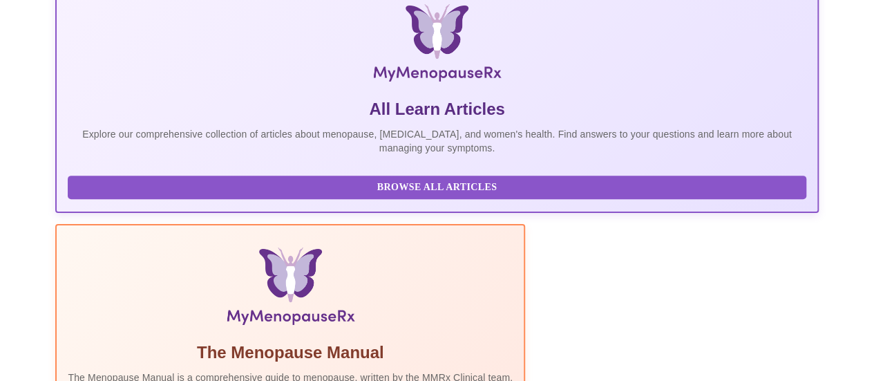 The image size is (874, 381). What do you see at coordinates (437, 187) in the screenshot?
I see `button: Browse All Articles` at bounding box center [437, 187].